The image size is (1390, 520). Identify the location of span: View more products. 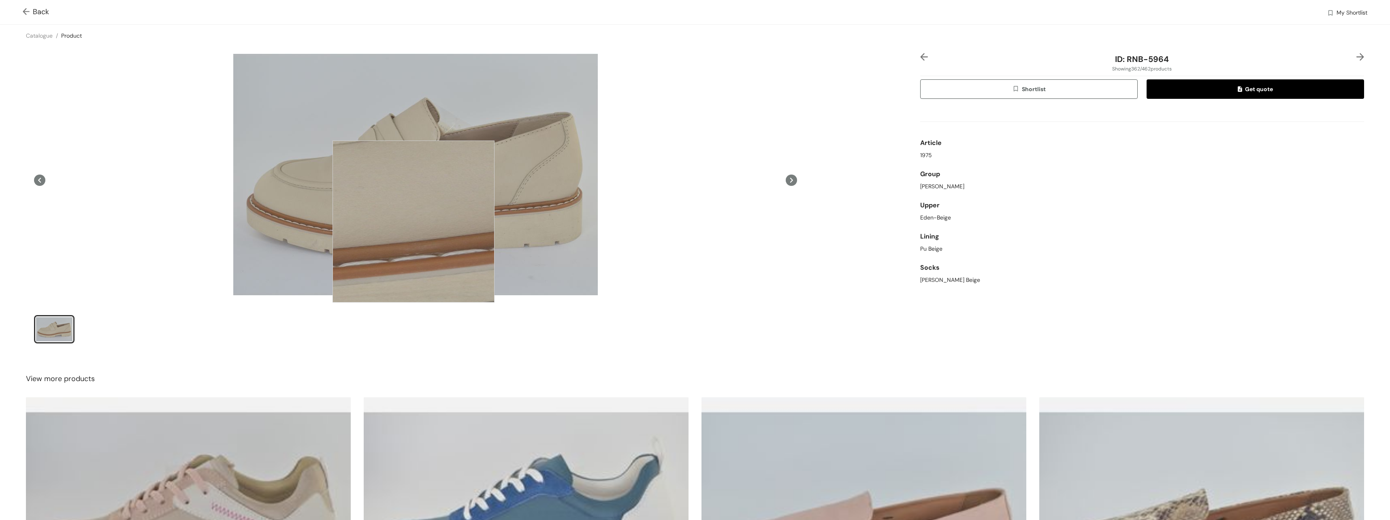
(60, 379).